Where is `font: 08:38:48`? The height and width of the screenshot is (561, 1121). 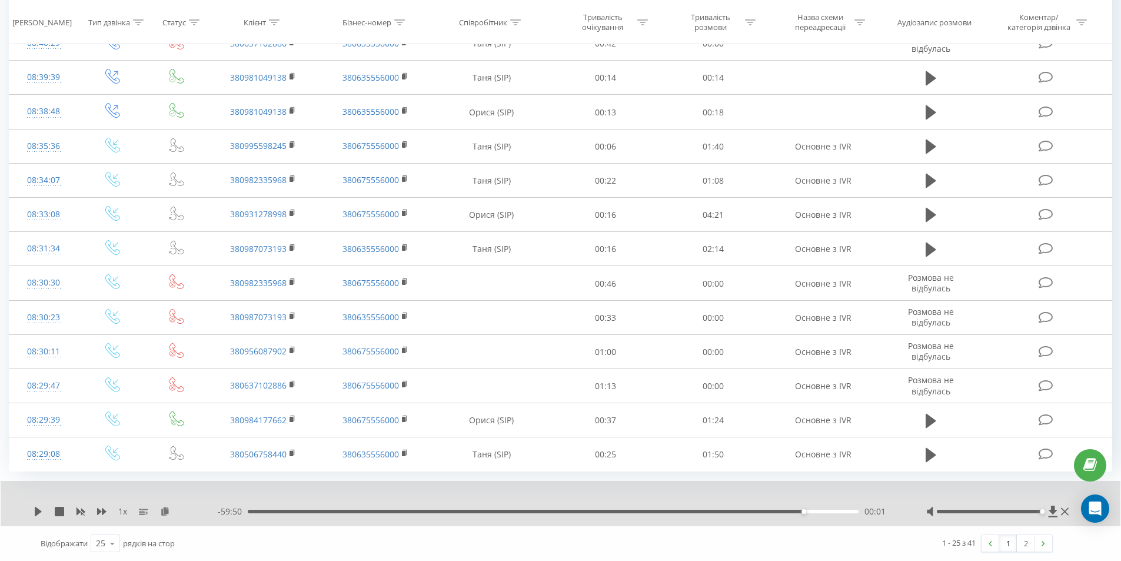
font: 08:38:48 is located at coordinates (44, 111).